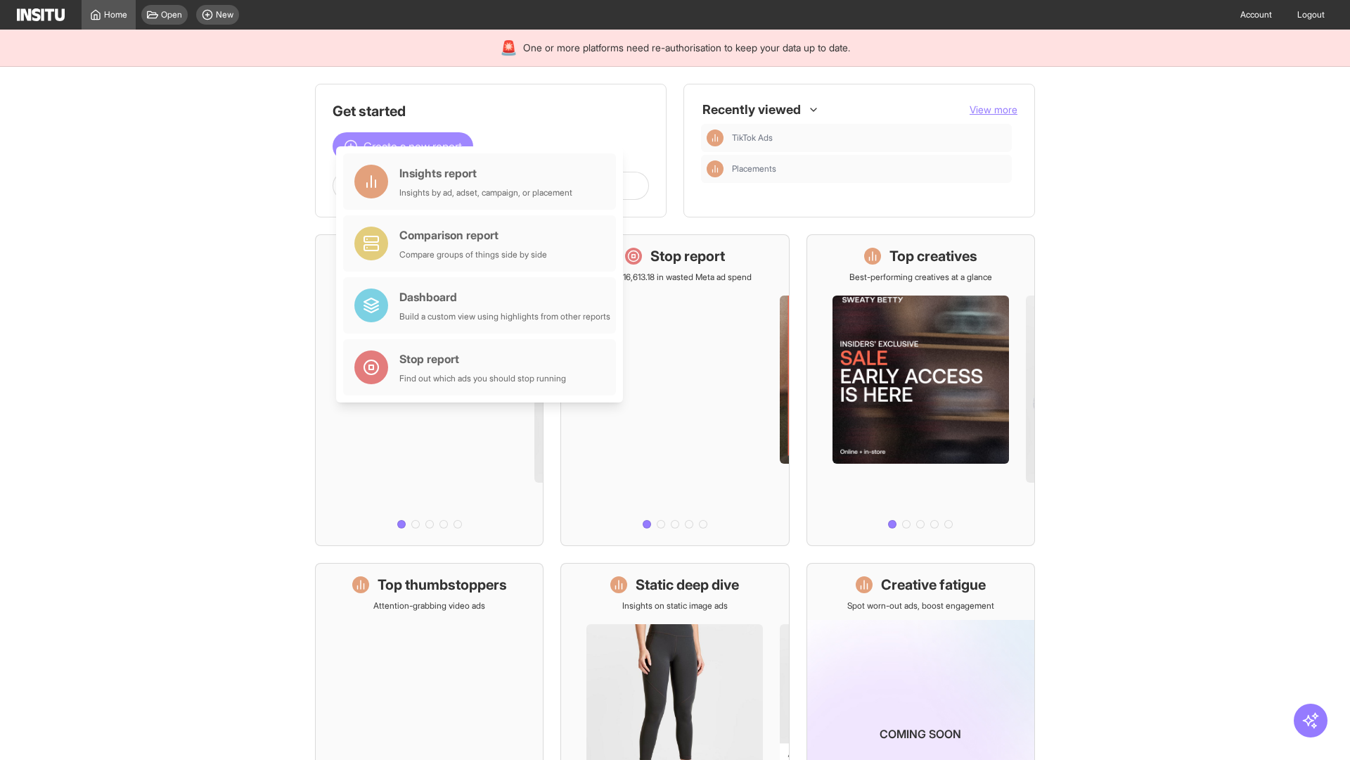 The image size is (1350, 760). What do you see at coordinates (505, 317) in the screenshot?
I see `div: Build a custom view using highlights from other reports` at bounding box center [505, 317].